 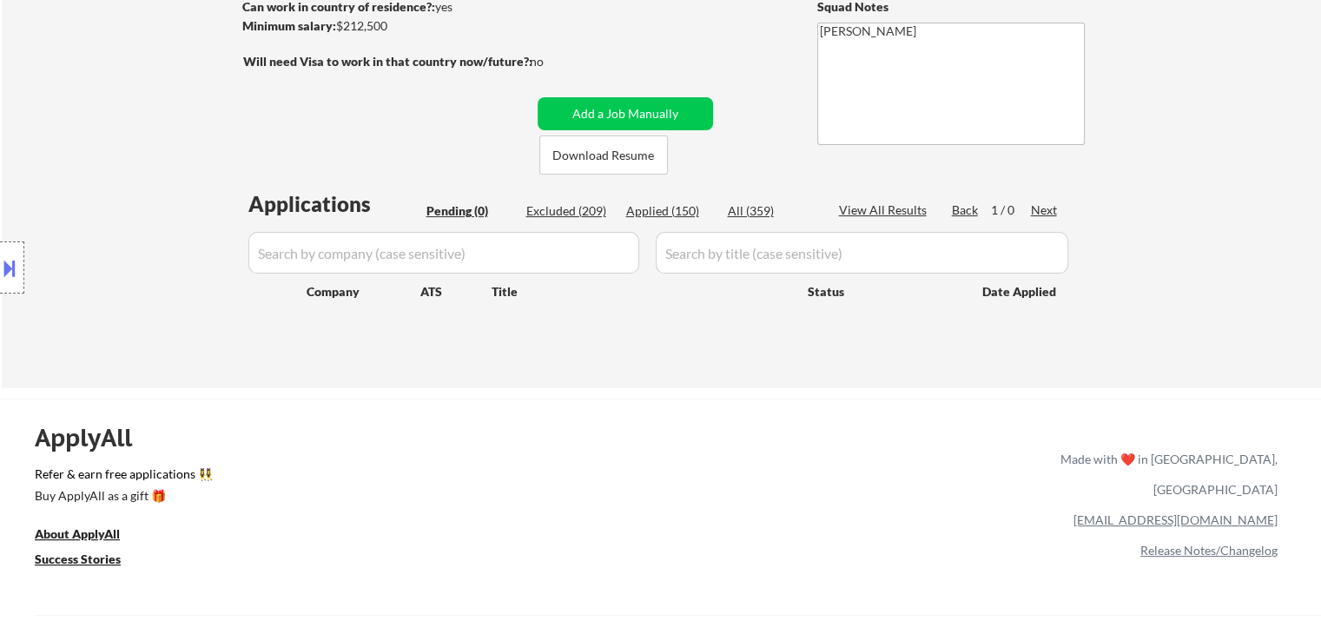 I want to click on input: Search by company (case sensitive), so click(x=444, y=253).